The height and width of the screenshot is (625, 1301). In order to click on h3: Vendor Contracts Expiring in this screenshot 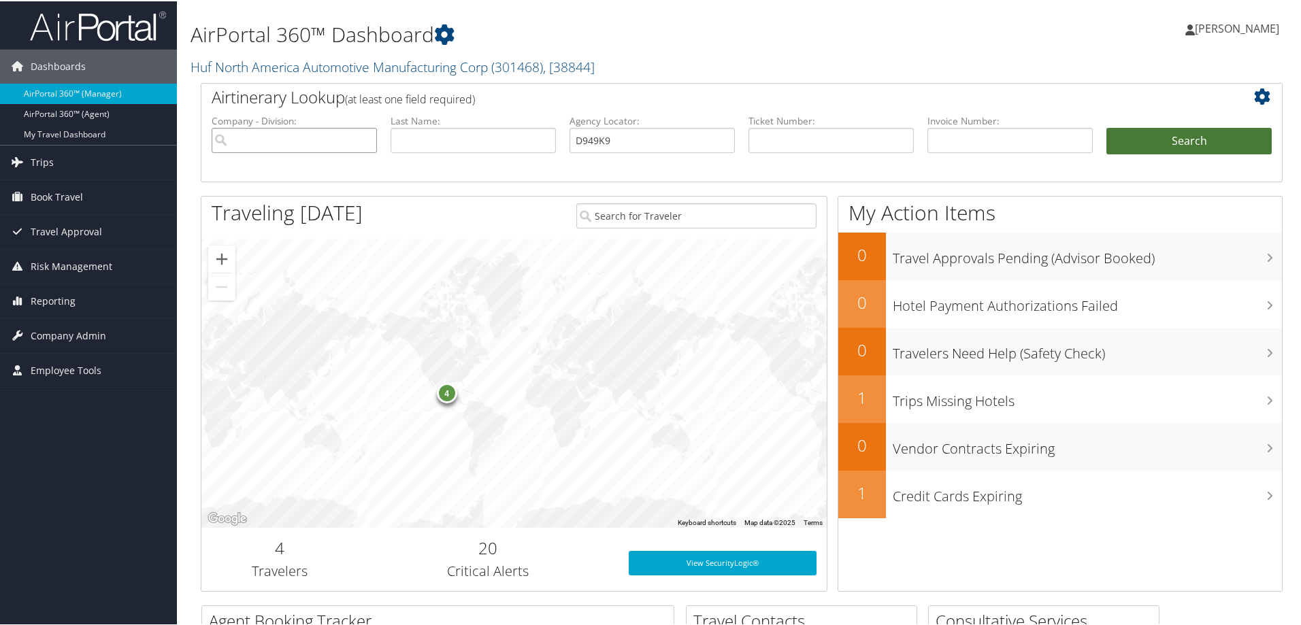, I will do `click(1087, 444)`.